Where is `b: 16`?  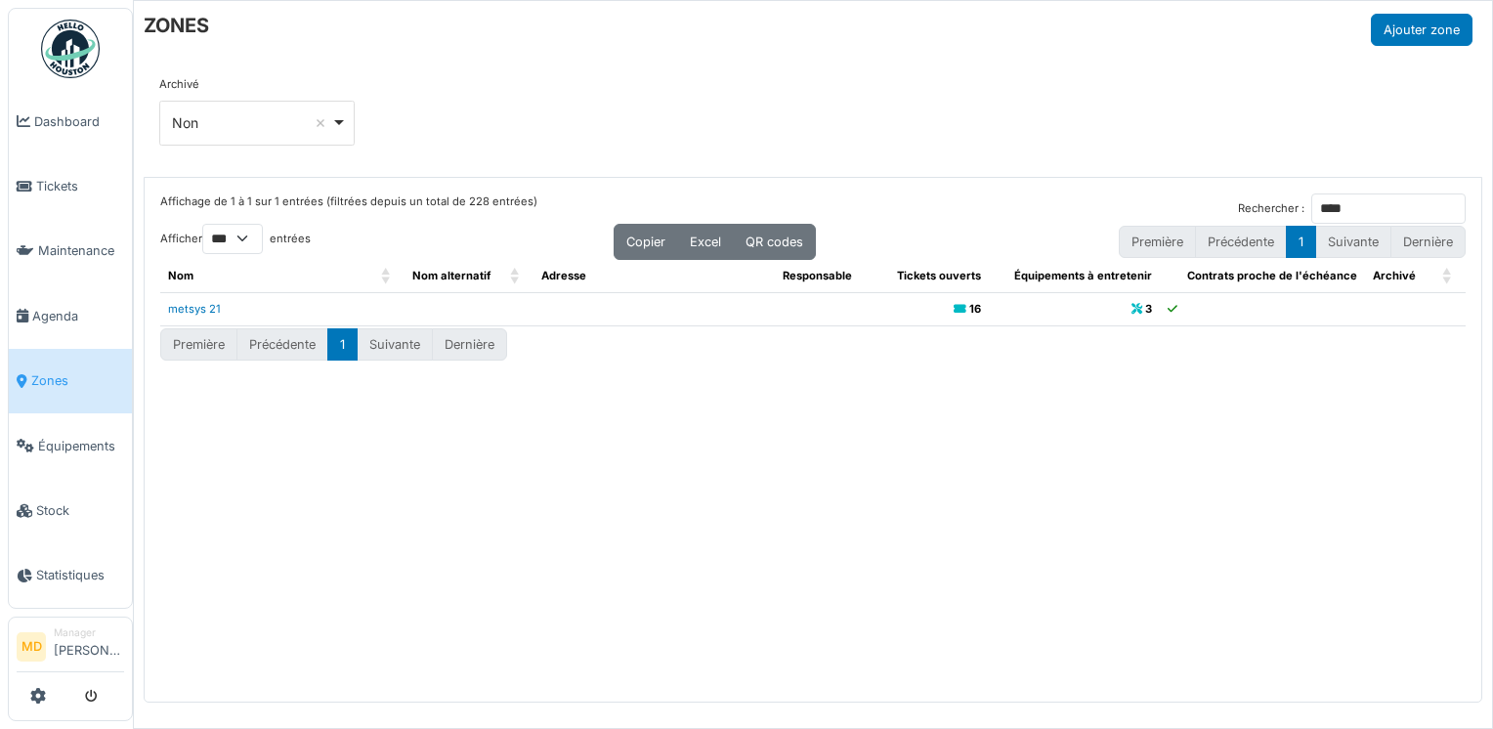
b: 16 is located at coordinates (975, 309).